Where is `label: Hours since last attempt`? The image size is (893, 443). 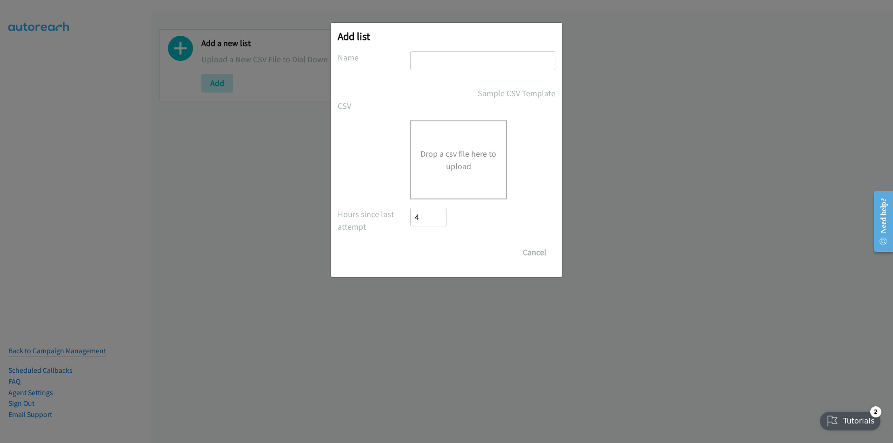 label: Hours since last attempt is located at coordinates (374, 220).